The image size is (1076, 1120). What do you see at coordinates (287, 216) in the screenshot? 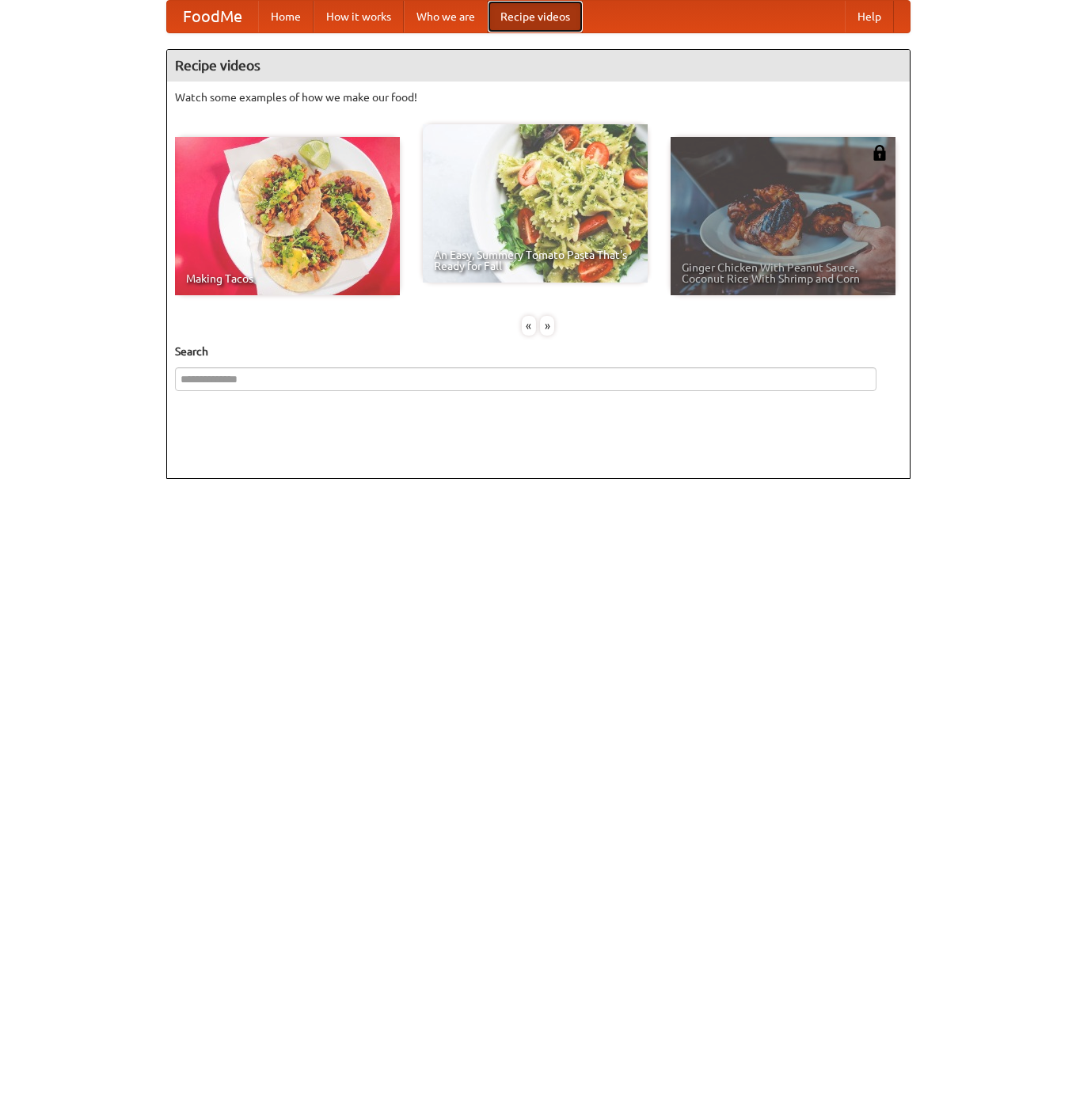
I see `a: Making Tacos` at bounding box center [287, 216].